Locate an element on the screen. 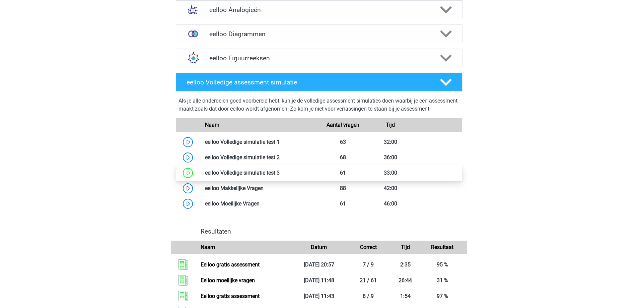 This screenshot has width=638, height=308. h4: eelloo Analogieën is located at coordinates (319, 10).